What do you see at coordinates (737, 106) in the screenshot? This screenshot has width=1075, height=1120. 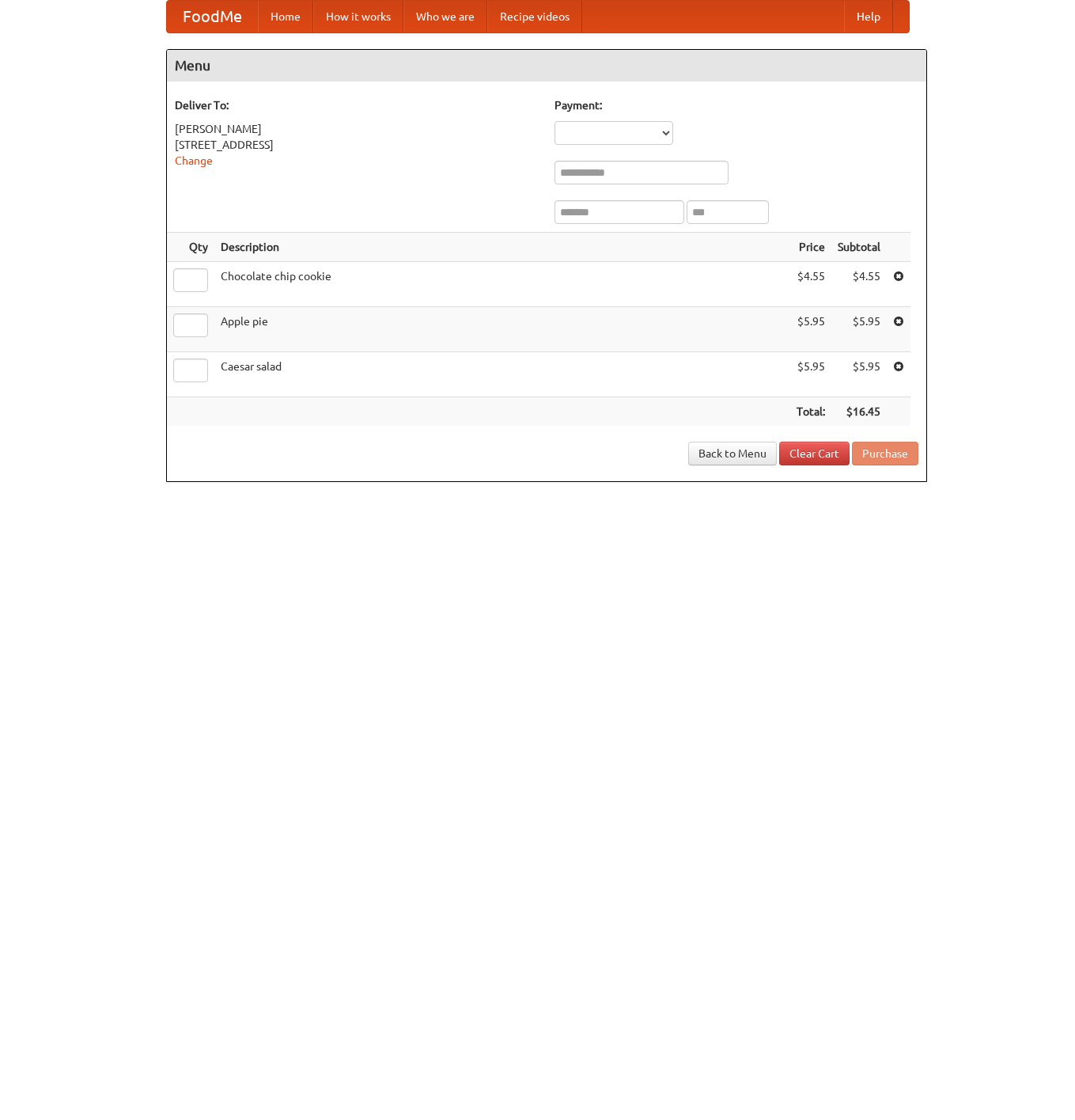 I see `h5: Payment:` at bounding box center [737, 106].